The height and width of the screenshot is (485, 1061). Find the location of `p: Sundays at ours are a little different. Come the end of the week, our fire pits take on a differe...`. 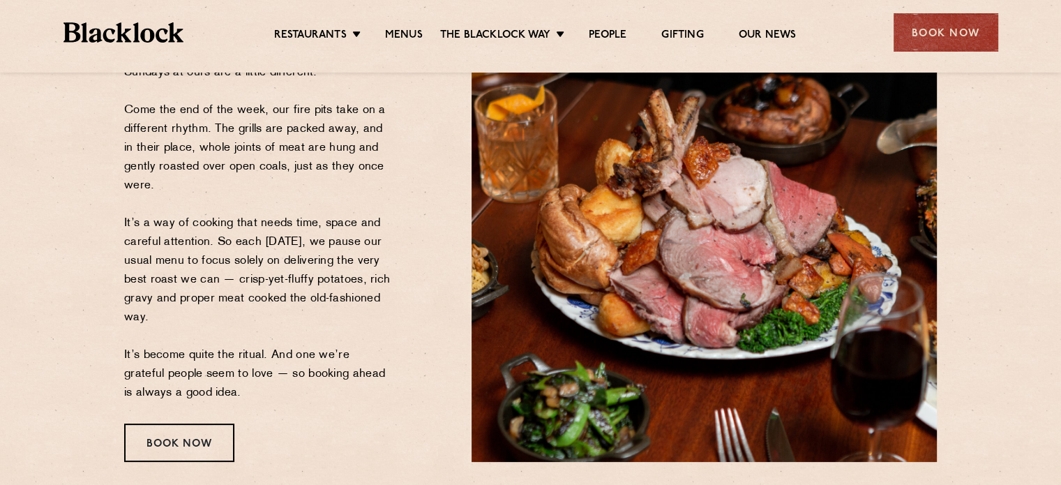

p: Sundays at ours are a little different. Come the end of the week, our fire pits take on a differe... is located at coordinates (257, 233).